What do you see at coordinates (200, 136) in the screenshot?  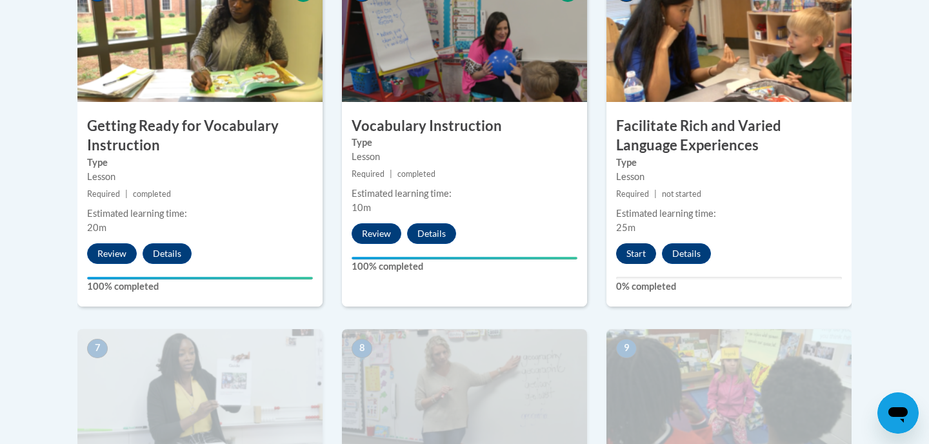 I see `h3: Getting Ready for Vocabulary Instruction` at bounding box center [200, 136].